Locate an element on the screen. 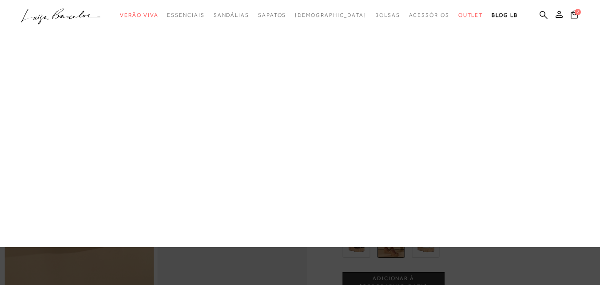  span: Sandálias is located at coordinates (231, 15).